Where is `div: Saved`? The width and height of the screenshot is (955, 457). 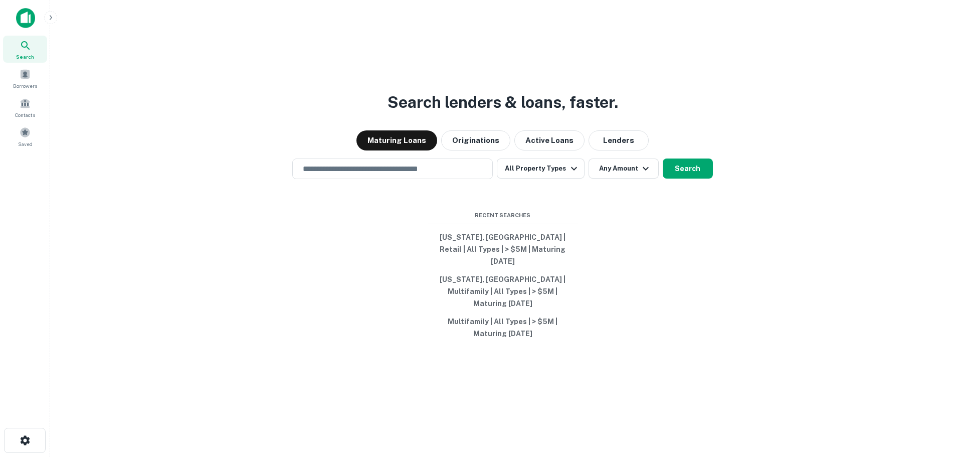 div: Saved is located at coordinates (25, 136).